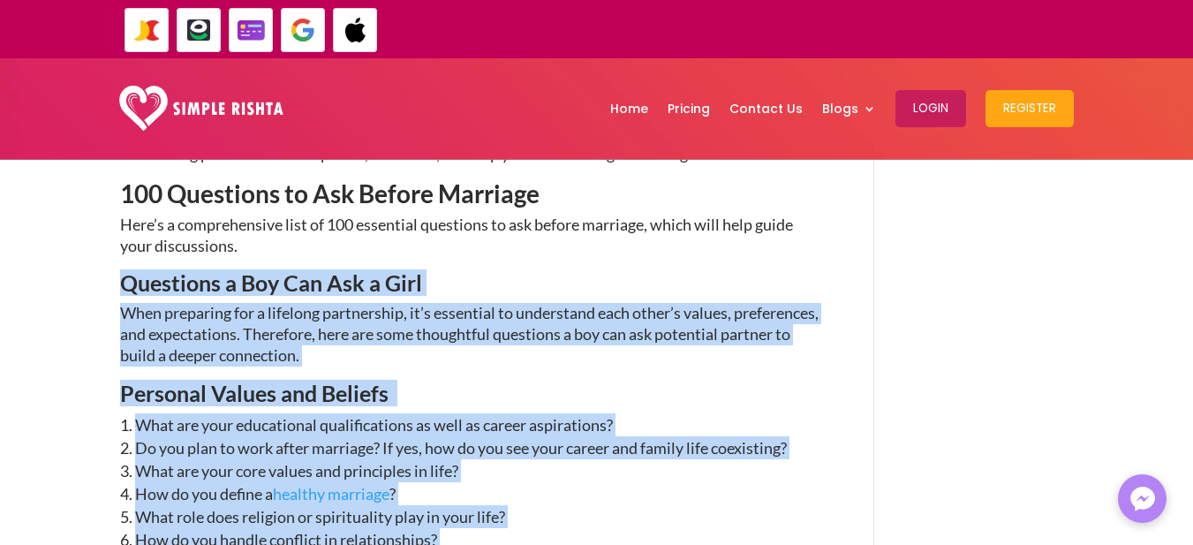 The height and width of the screenshot is (545, 1193). Describe the element at coordinates (470, 425) in the screenshot. I see `li: What are your educational qualifications as well as career aspirations?` at that location.